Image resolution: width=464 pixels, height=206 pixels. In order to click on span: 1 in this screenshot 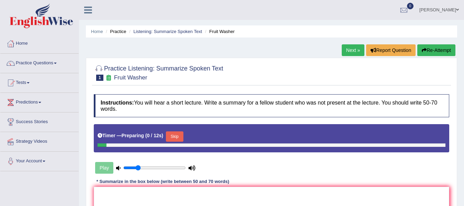, I will do `click(100, 78)`.